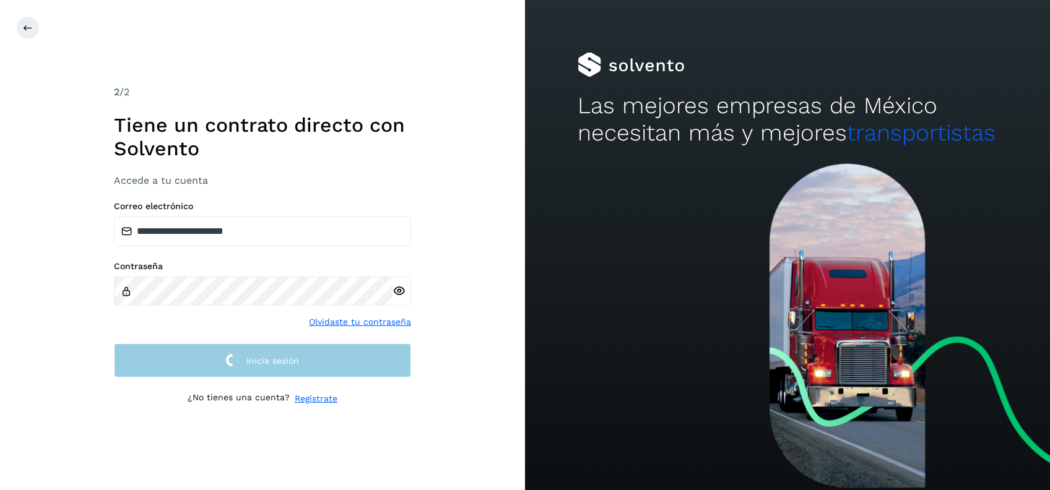  Describe the element at coordinates (263, 206) in the screenshot. I see `label: Correo electrónico` at that location.